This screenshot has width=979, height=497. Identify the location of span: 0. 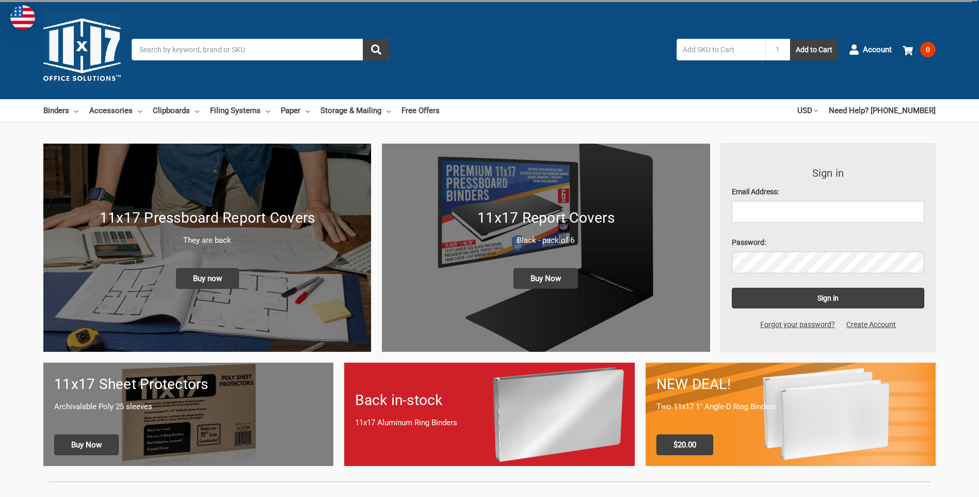
(928, 50).